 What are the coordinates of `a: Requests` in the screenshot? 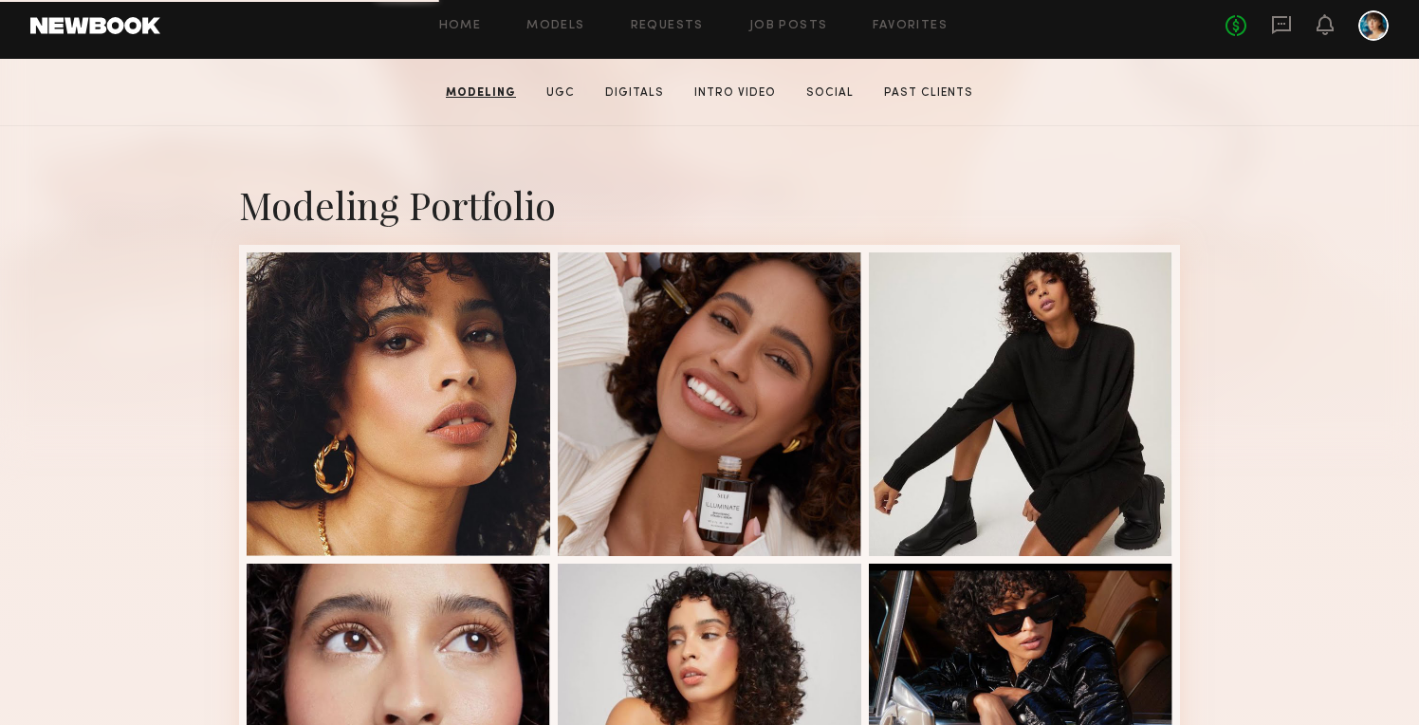 It's located at (667, 26).